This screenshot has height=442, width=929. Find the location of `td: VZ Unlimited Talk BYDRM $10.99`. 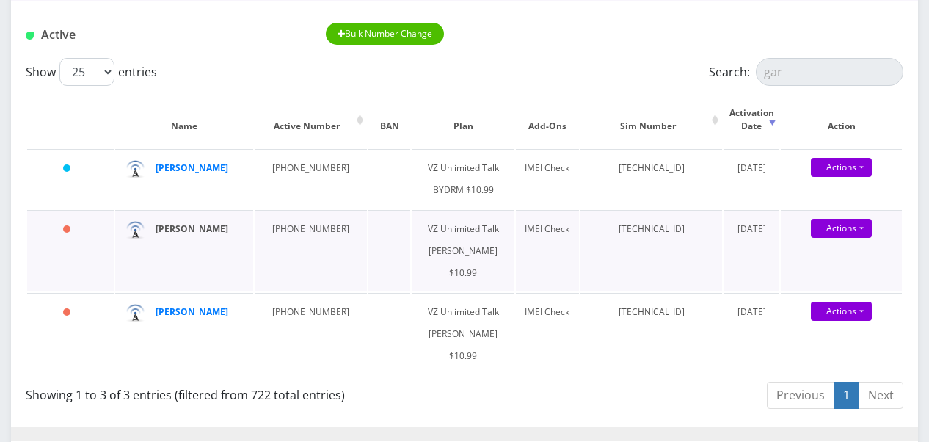

td: VZ Unlimited Talk BYDRM $10.99 is located at coordinates (463, 178).